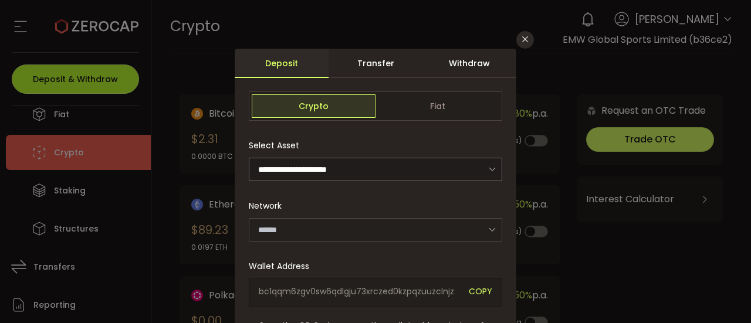 This screenshot has height=323, width=751. Describe the element at coordinates (281, 63) in the screenshot. I see `div: Deposit` at that location.